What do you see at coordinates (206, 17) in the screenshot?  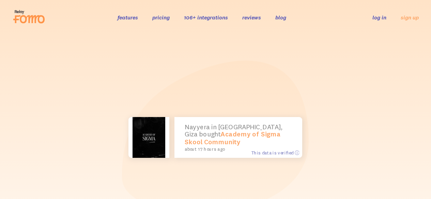 I see `a: 106+ integrations` at bounding box center [206, 17].